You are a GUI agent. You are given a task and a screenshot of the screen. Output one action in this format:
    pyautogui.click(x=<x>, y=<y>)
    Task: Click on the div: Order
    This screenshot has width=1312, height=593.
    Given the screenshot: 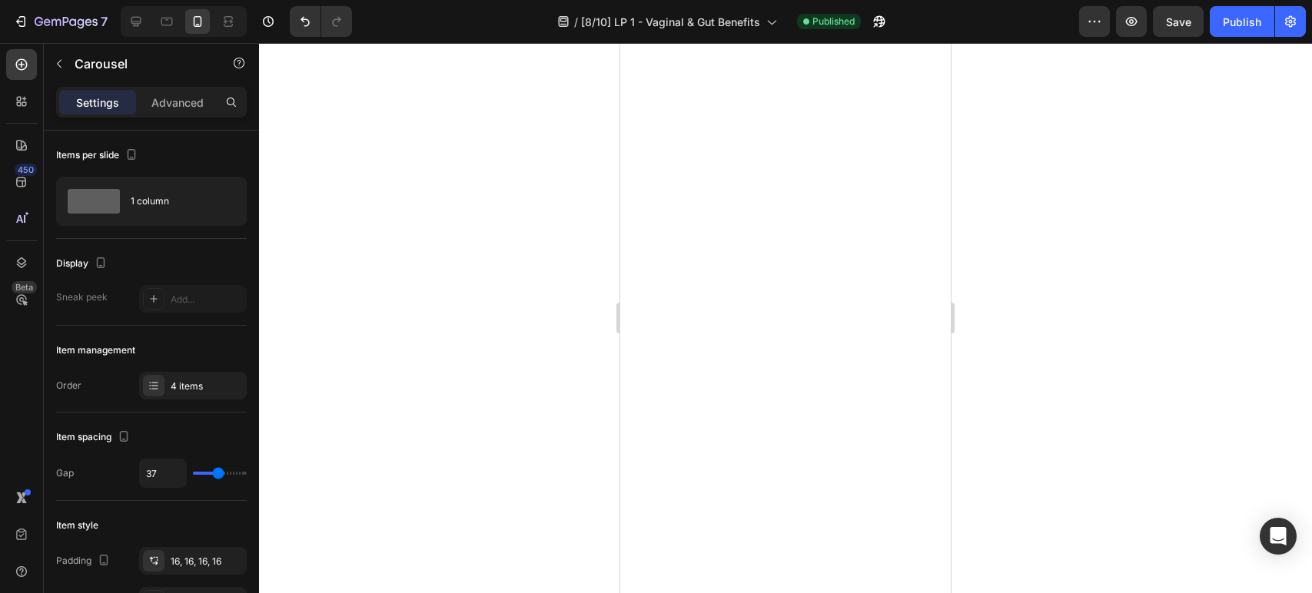 What is the action you would take?
    pyautogui.click(x=68, y=386)
    